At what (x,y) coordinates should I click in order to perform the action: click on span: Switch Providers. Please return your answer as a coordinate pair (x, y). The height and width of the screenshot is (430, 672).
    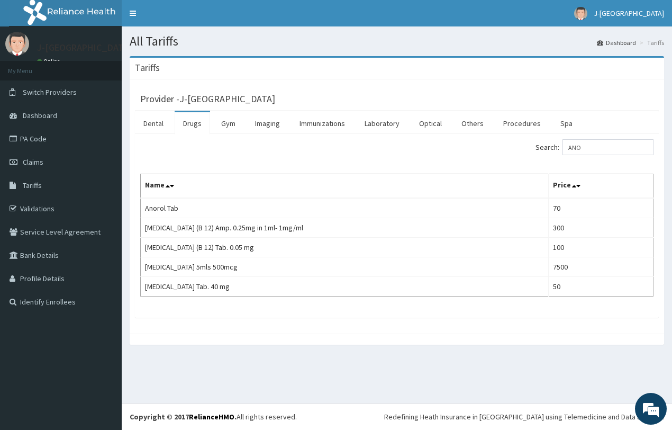
    Looking at the image, I should click on (50, 92).